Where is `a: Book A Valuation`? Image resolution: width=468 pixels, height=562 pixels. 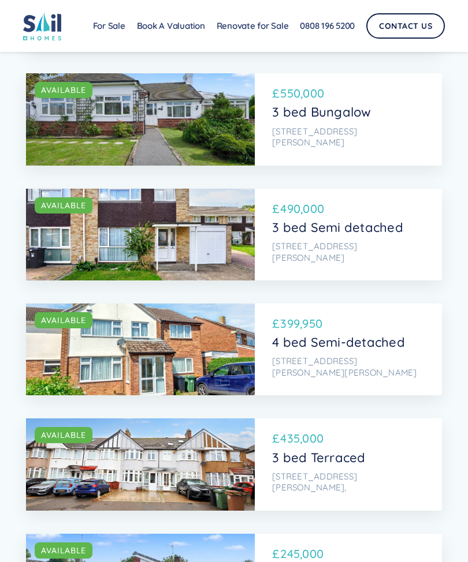 a: Book A Valuation is located at coordinates (171, 26).